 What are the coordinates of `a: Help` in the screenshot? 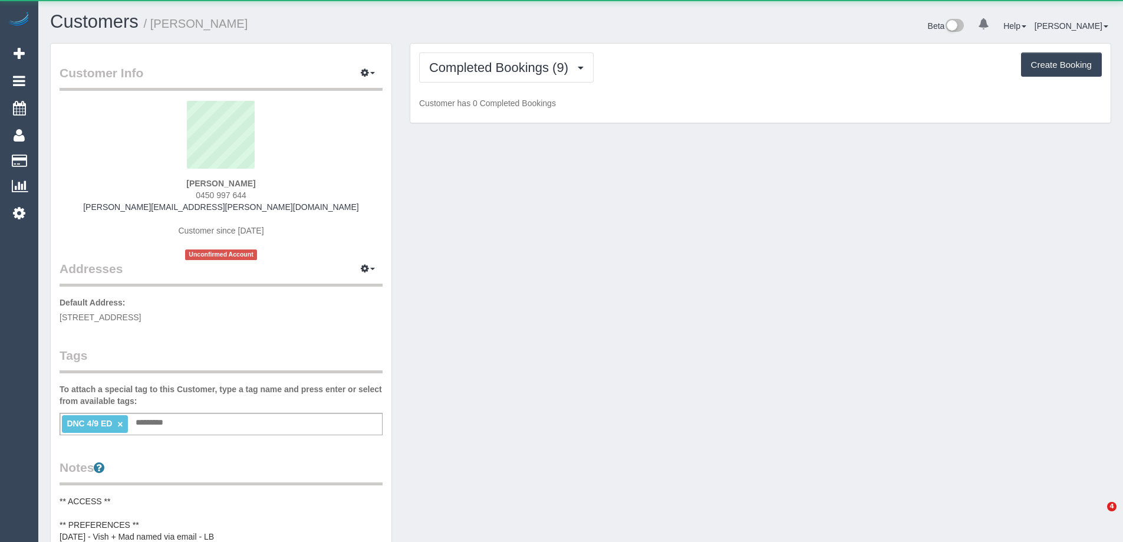 It's located at (1014, 26).